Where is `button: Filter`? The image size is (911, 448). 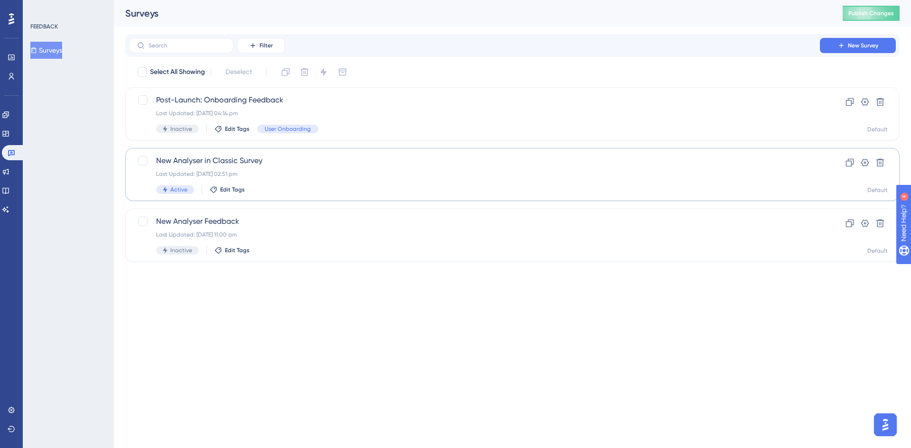
button: Filter is located at coordinates (261, 46).